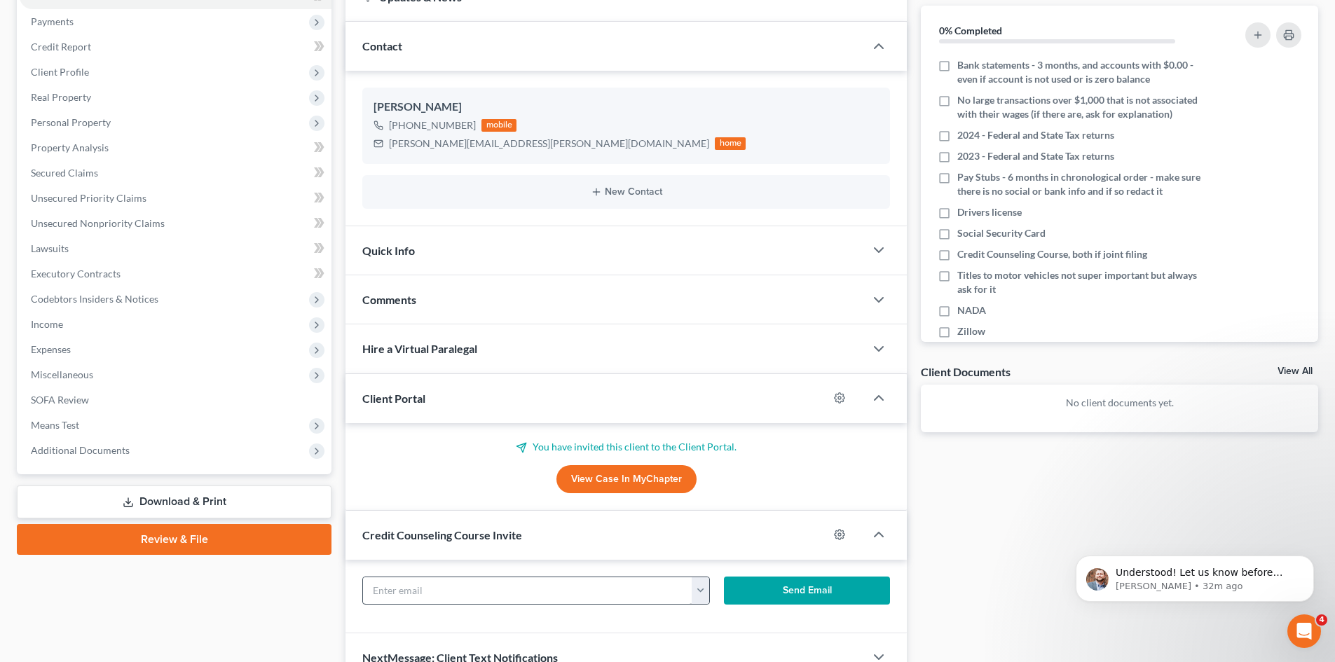 This screenshot has width=1335, height=662. Describe the element at coordinates (174, 502) in the screenshot. I see `a: Download & Print` at that location.